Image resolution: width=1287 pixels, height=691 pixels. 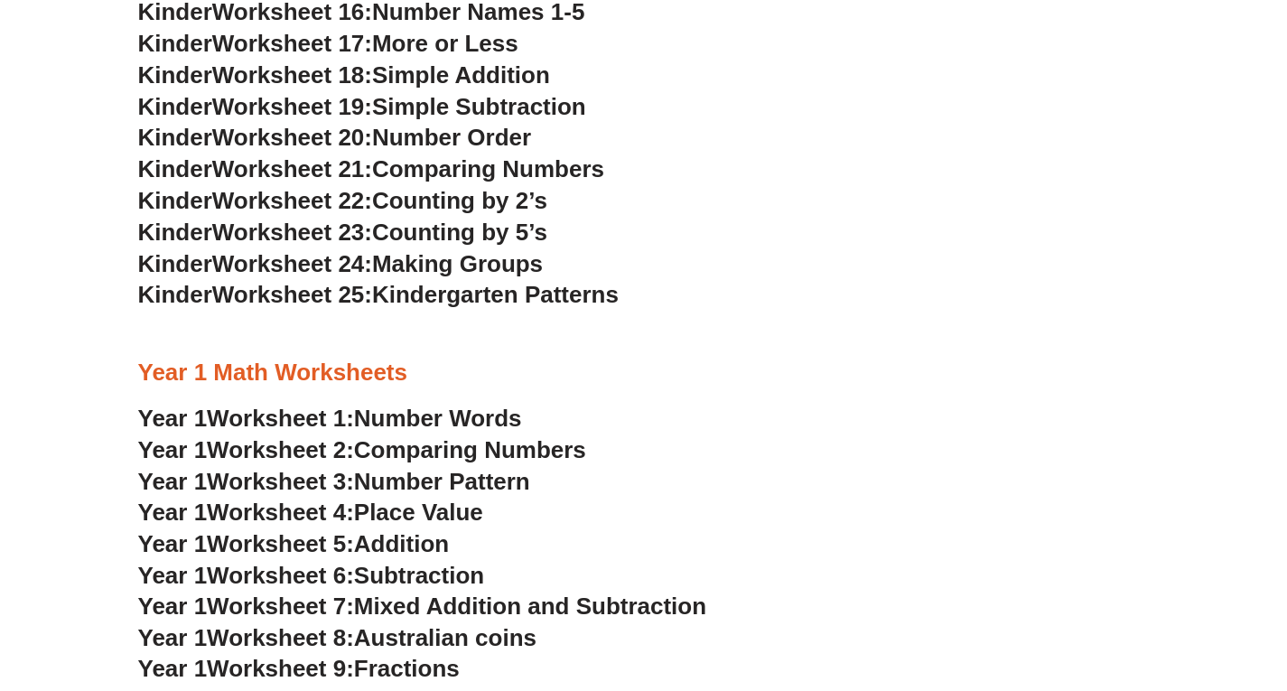 I want to click on a: Year 1Worksheet 6:Subtraction, so click(x=312, y=575).